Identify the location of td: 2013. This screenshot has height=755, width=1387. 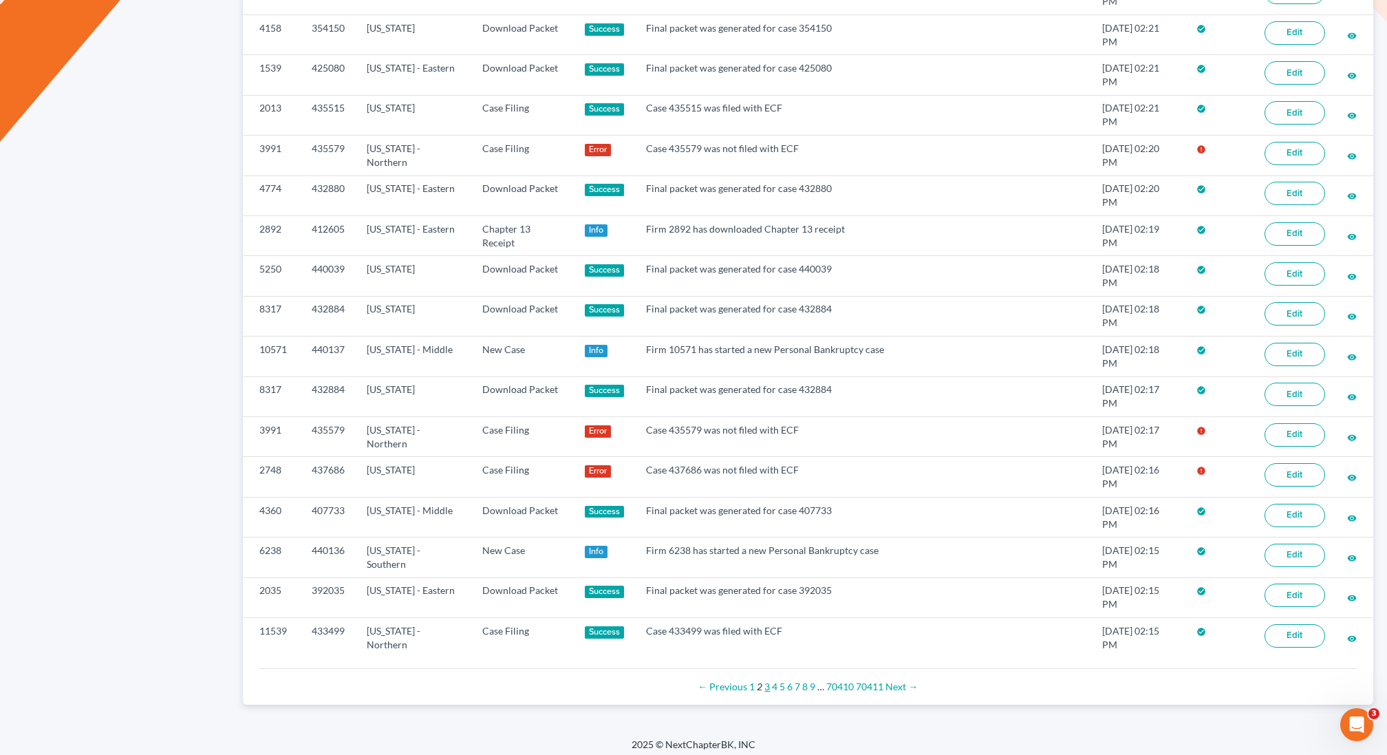
(272, 115).